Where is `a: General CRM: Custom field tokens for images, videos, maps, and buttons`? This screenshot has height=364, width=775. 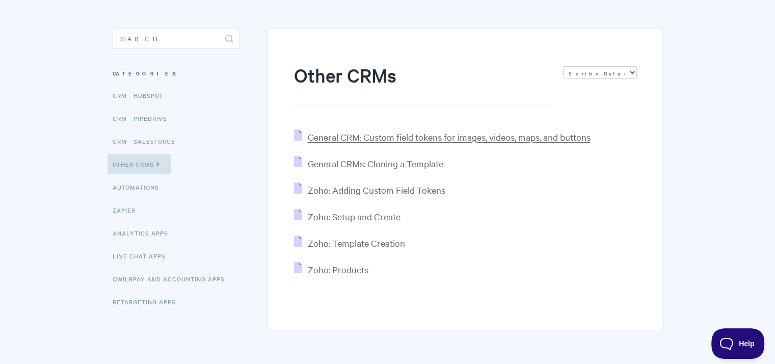 a: General CRM: Custom field tokens for images, videos, maps, and buttons is located at coordinates (442, 137).